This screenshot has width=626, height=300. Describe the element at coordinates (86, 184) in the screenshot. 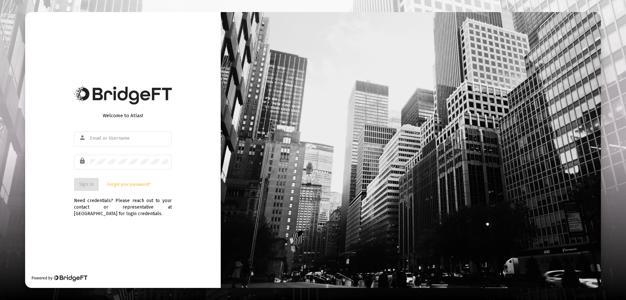

I see `button: Sign In` at that location.